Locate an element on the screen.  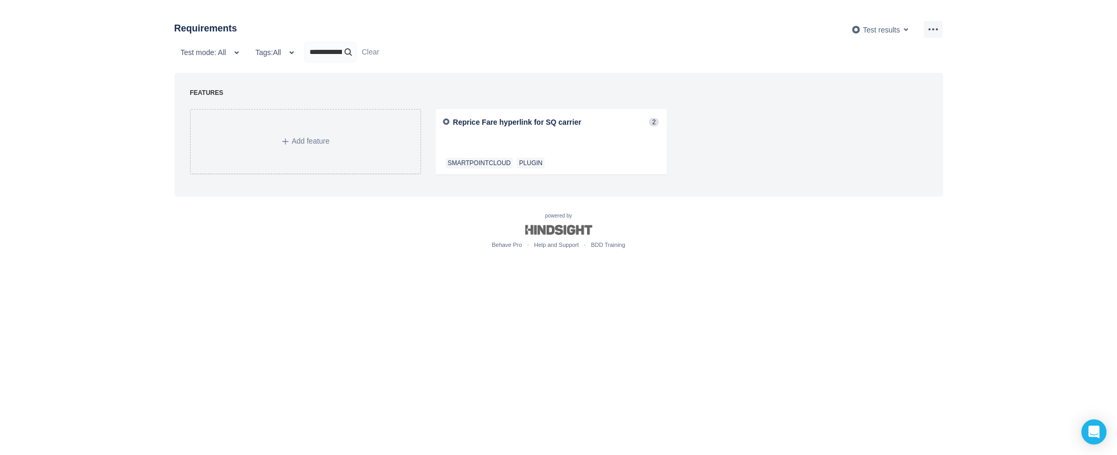
a: Add icon Add feature is located at coordinates (305, 141).